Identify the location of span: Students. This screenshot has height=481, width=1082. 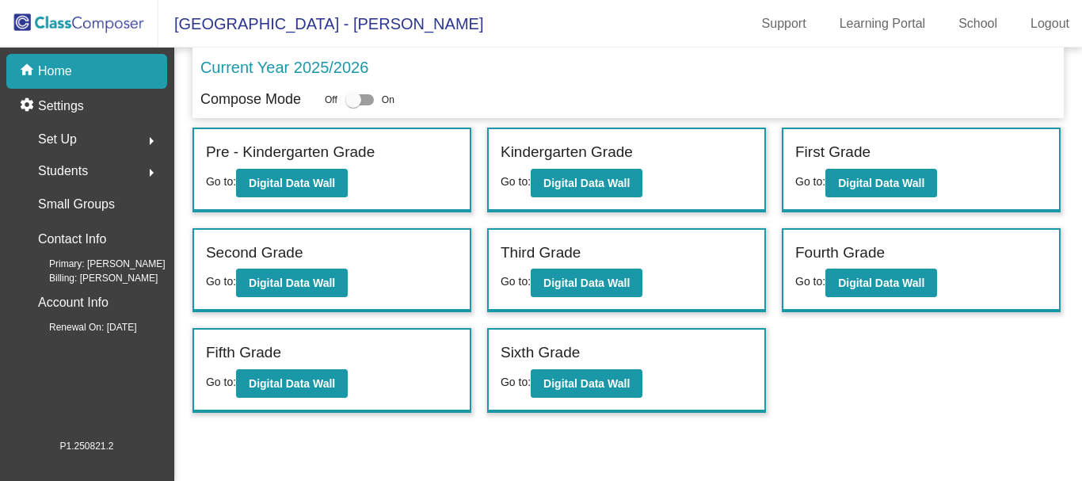
(63, 171).